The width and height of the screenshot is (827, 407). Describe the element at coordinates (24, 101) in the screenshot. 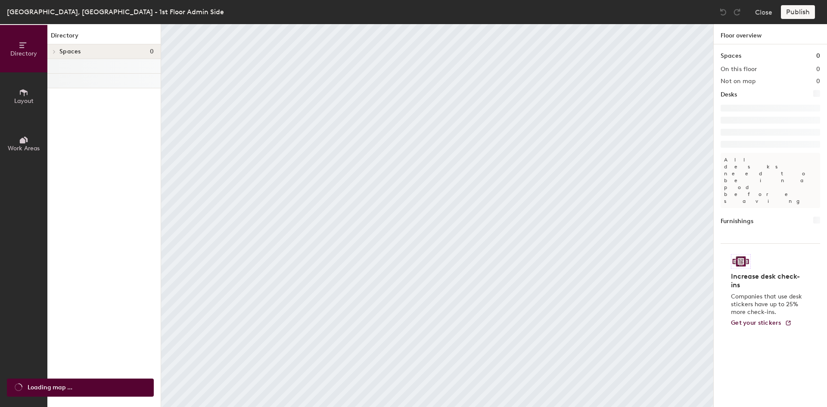

I see `span: Layout` at that location.